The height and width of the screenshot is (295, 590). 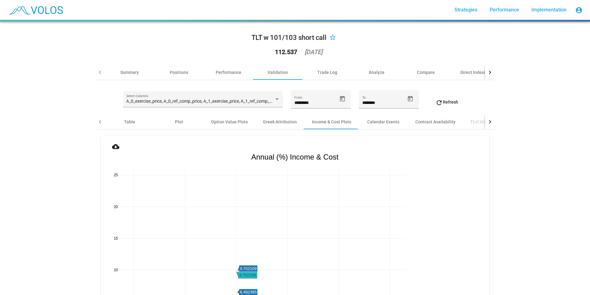 What do you see at coordinates (179, 122) in the screenshot?
I see `div: Plot` at bounding box center [179, 122].